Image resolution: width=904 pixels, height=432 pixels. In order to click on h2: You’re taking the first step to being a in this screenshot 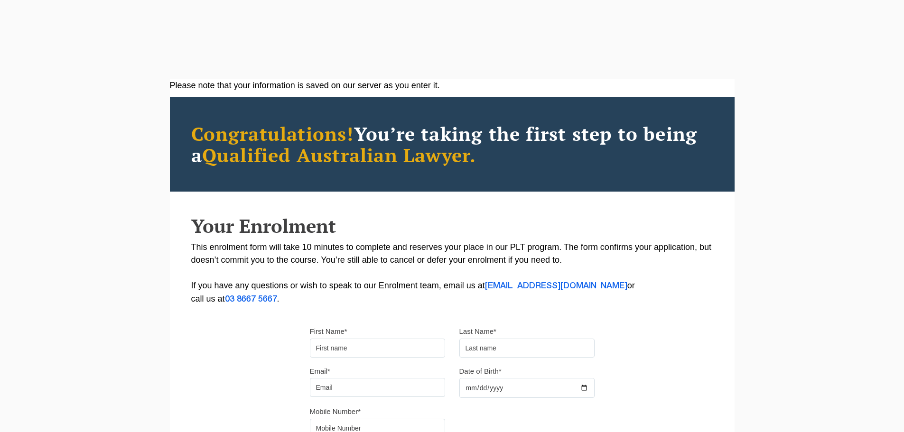, I will do `click(452, 144)`.